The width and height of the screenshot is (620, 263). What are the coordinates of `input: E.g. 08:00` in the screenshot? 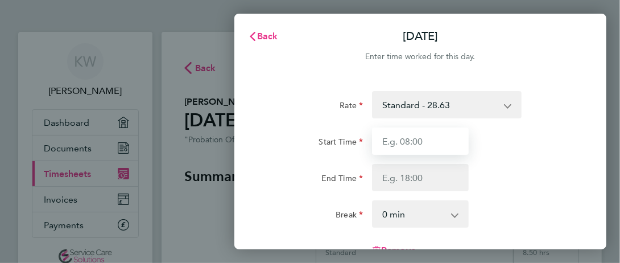 It's located at (420, 141).